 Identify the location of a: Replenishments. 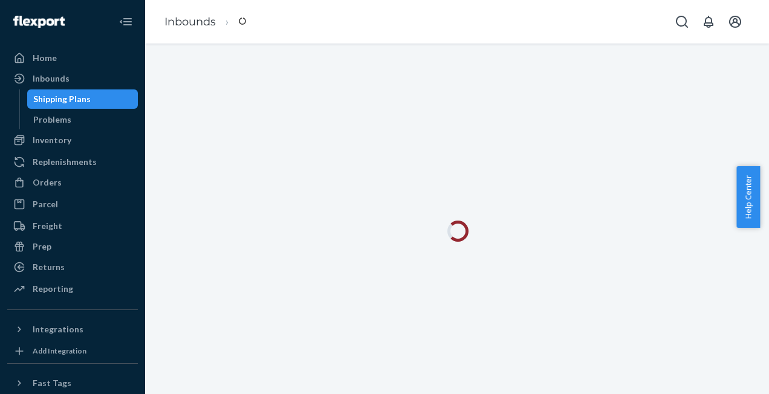
(73, 162).